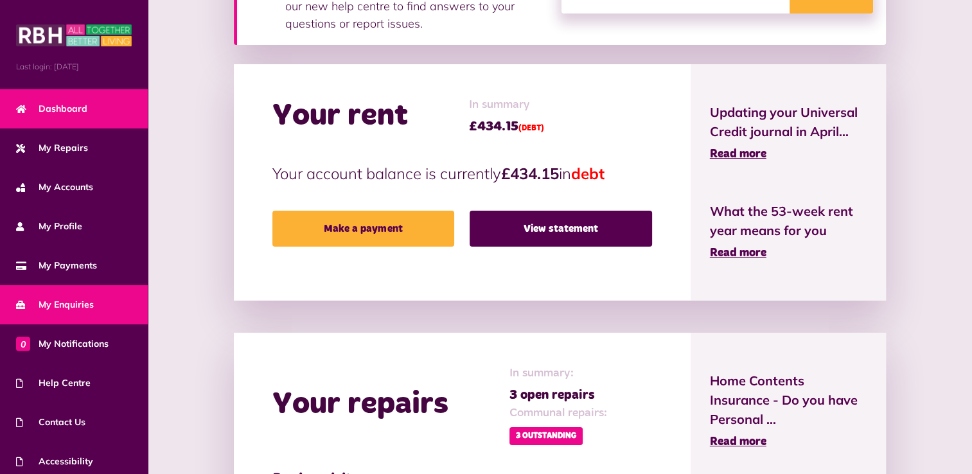 This screenshot has height=474, width=972. Describe the element at coordinates (57, 265) in the screenshot. I see `span: My Payments` at that location.